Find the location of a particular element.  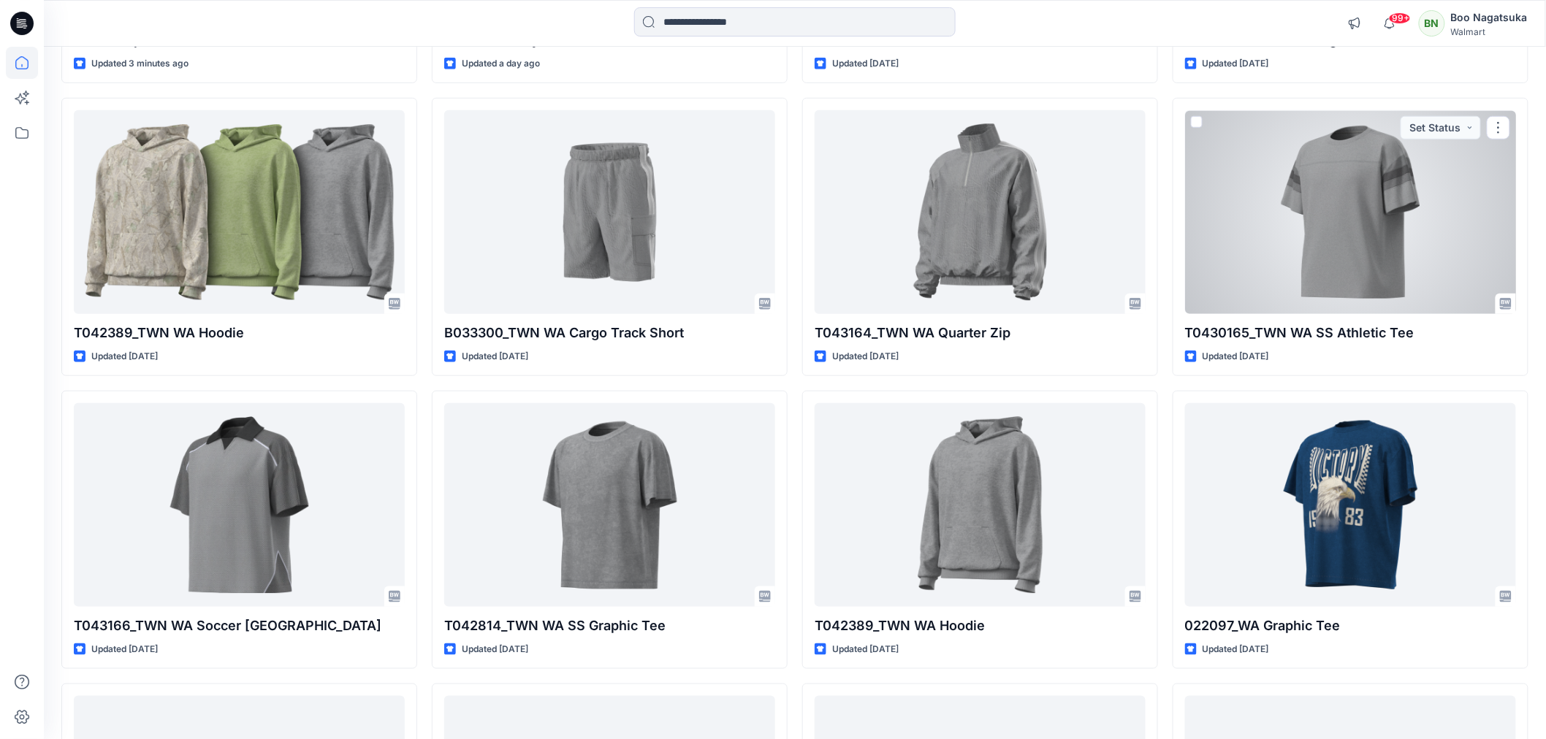

a: T043164_TWN WA Quarter Zip is located at coordinates (980, 212).